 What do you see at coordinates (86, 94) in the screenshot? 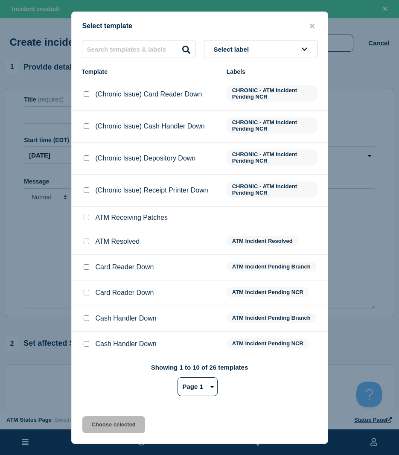
I see `input: (Chronic Issue) Card Reader Down checkbox` at bounding box center [86, 94].